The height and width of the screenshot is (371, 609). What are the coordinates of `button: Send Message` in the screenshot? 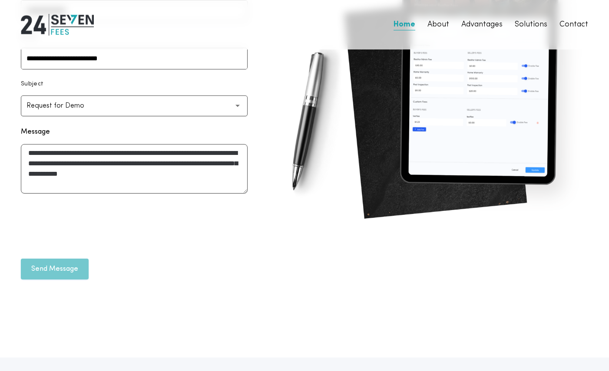 It's located at (55, 269).